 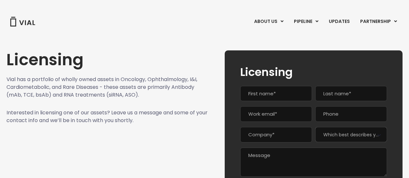 What do you see at coordinates (351, 94) in the screenshot?
I see `input: Last name*` at bounding box center [351, 94].